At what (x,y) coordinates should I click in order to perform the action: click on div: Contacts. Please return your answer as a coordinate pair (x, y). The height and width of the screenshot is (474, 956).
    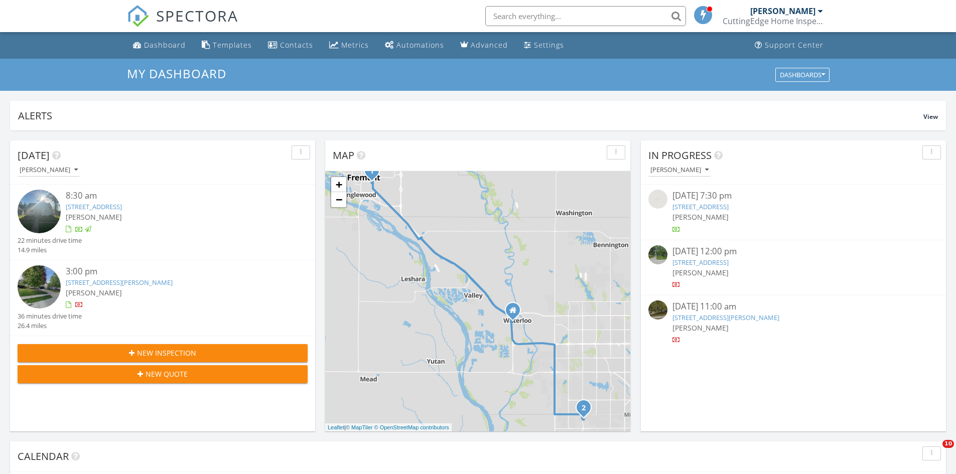
    Looking at the image, I should click on (297, 45).